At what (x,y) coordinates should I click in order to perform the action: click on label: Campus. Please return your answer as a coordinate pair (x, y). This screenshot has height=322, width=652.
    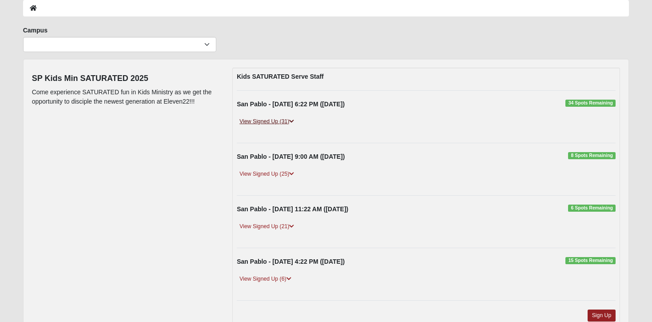
    Looking at the image, I should click on (35, 30).